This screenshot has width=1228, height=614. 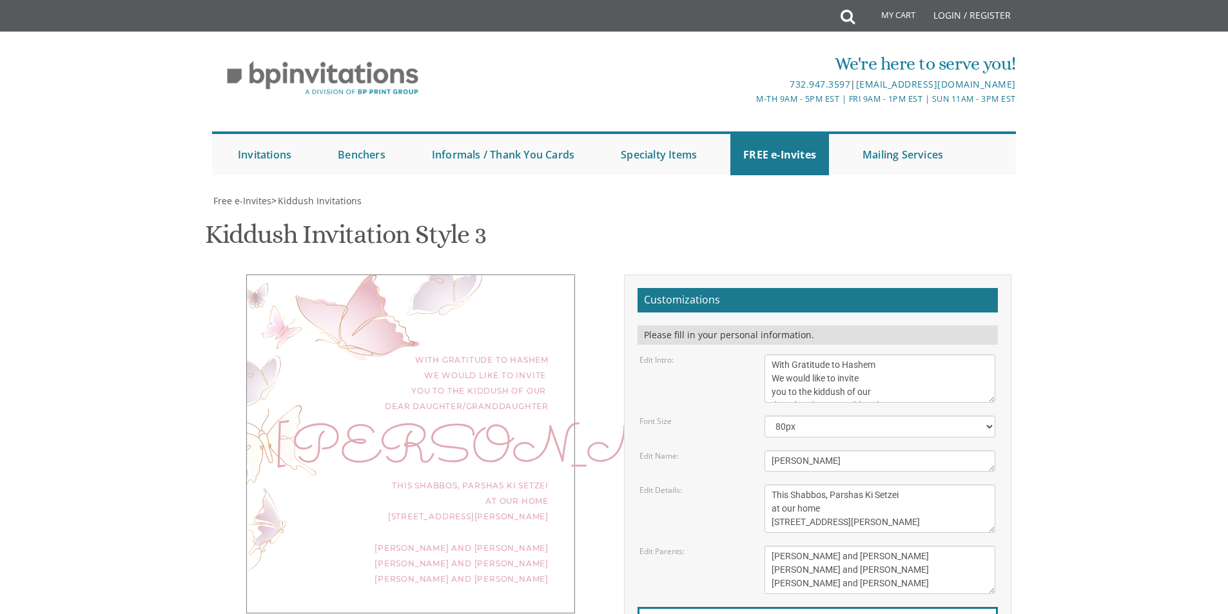 What do you see at coordinates (817, 300) in the screenshot?
I see `h2: Customizations` at bounding box center [817, 300].